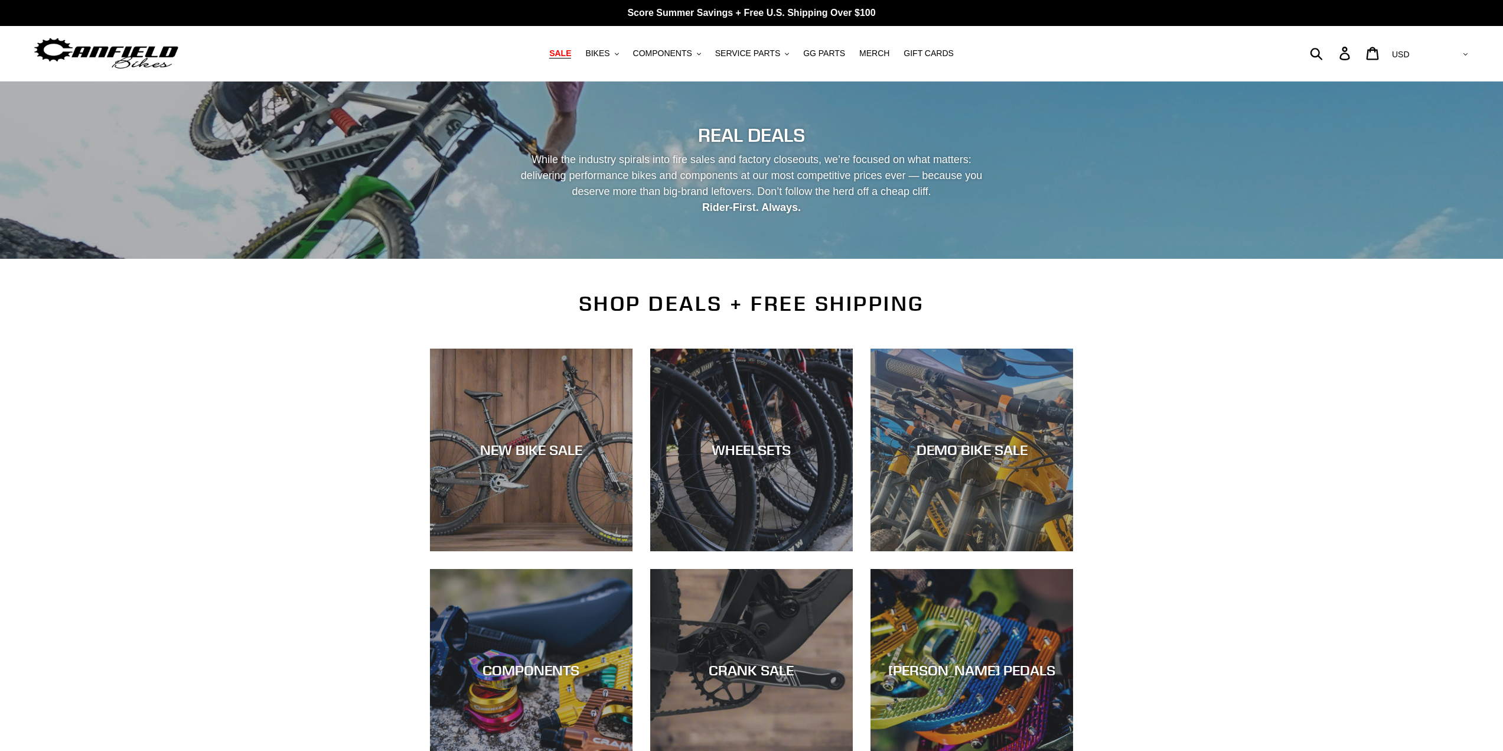 This screenshot has height=751, width=1503. Describe the element at coordinates (752, 53) in the screenshot. I see `button: SERVICE PARTS` at that location.